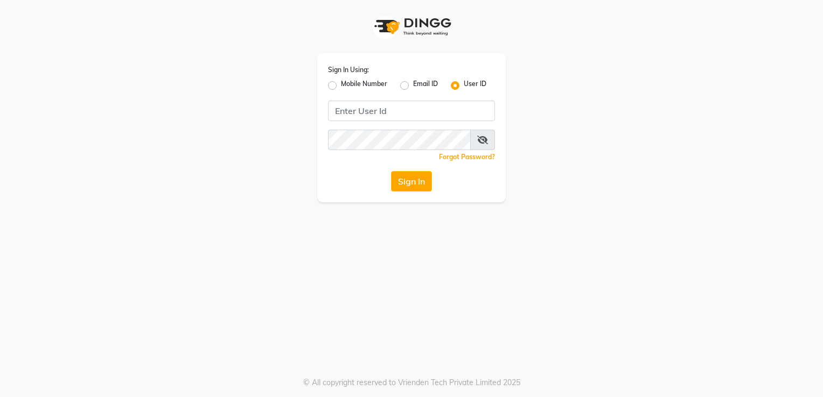 Image resolution: width=823 pixels, height=397 pixels. Describe the element at coordinates (475, 86) in the screenshot. I see `label: User ID` at that location.